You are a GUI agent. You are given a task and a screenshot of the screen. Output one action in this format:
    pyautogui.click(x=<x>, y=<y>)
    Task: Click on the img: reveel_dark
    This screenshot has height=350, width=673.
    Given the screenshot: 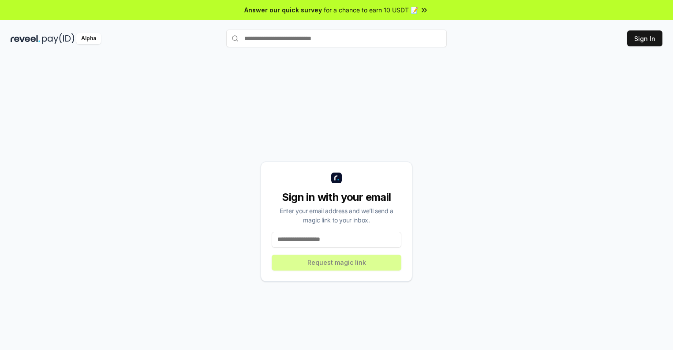 What is the action you would take?
    pyautogui.click(x=25, y=38)
    